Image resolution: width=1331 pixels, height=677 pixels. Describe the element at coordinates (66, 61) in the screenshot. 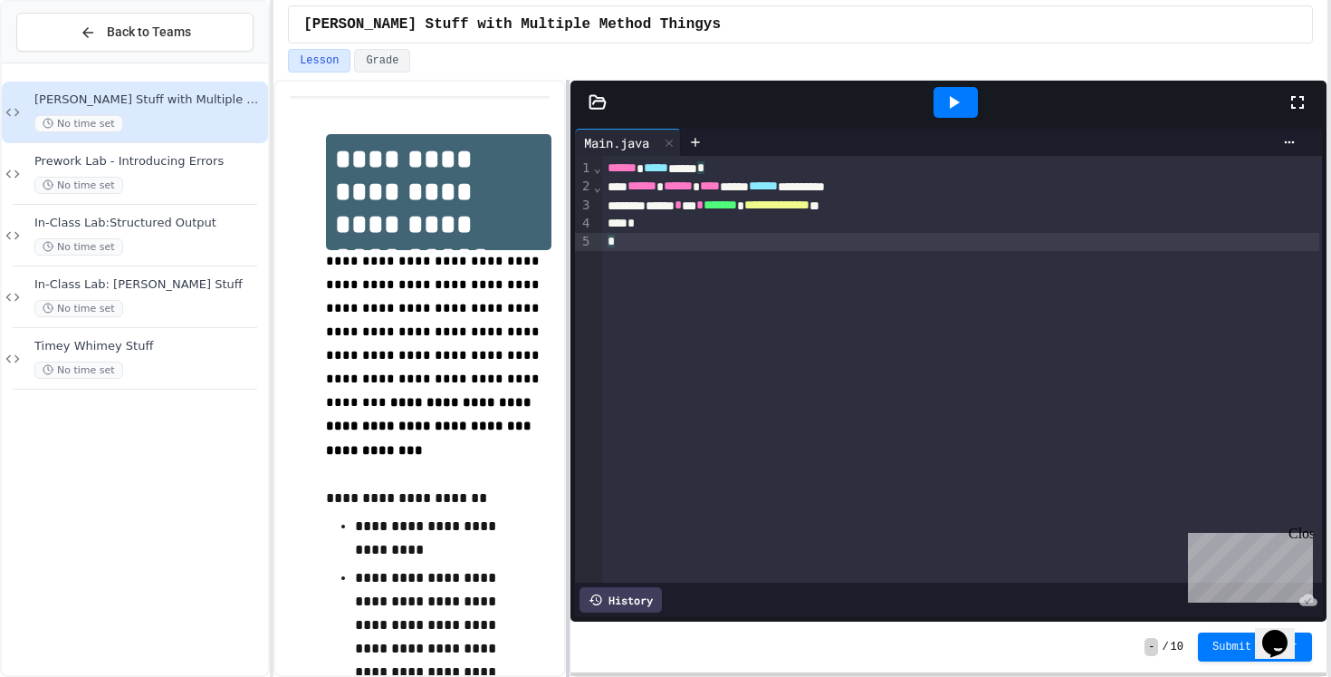

I see `div: Chat with us now!Close` at that location.